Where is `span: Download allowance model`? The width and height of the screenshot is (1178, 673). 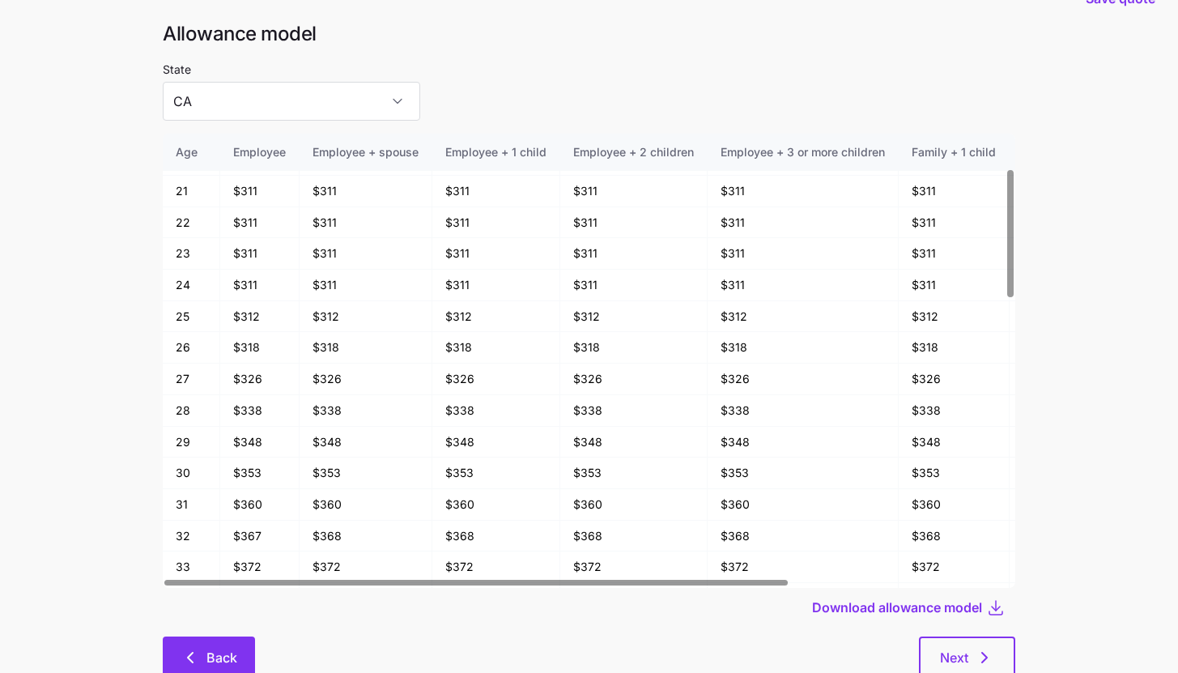
span: Download allowance model is located at coordinates (897, 607).